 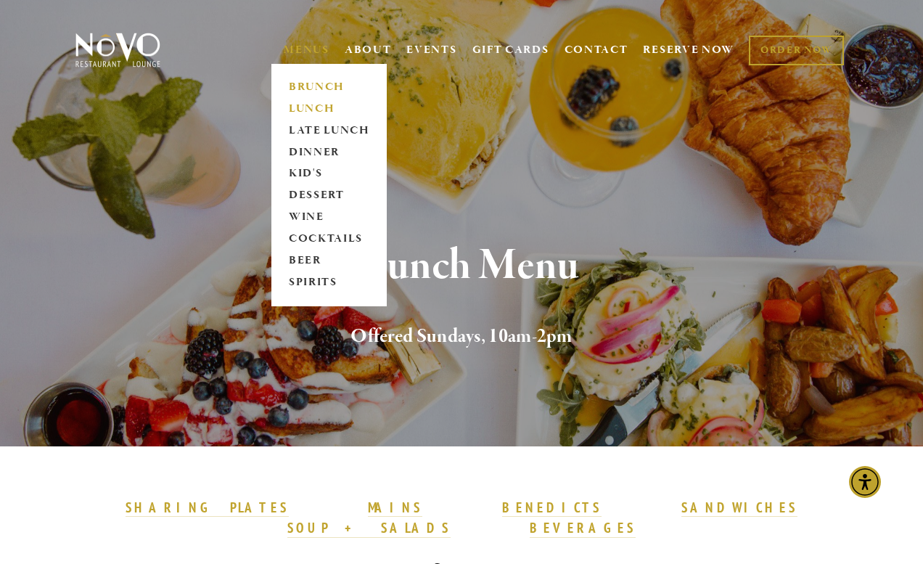 What do you see at coordinates (329, 87) in the screenshot?
I see `a: BRUNCH` at bounding box center [329, 87].